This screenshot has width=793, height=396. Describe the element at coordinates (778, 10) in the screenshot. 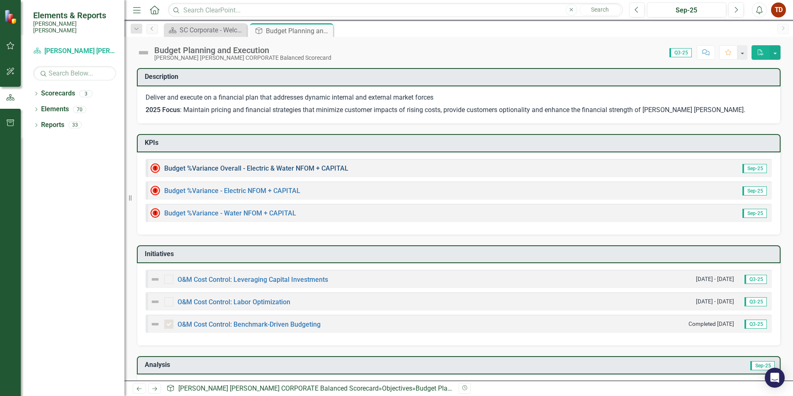

I see `button: TD` at that location.